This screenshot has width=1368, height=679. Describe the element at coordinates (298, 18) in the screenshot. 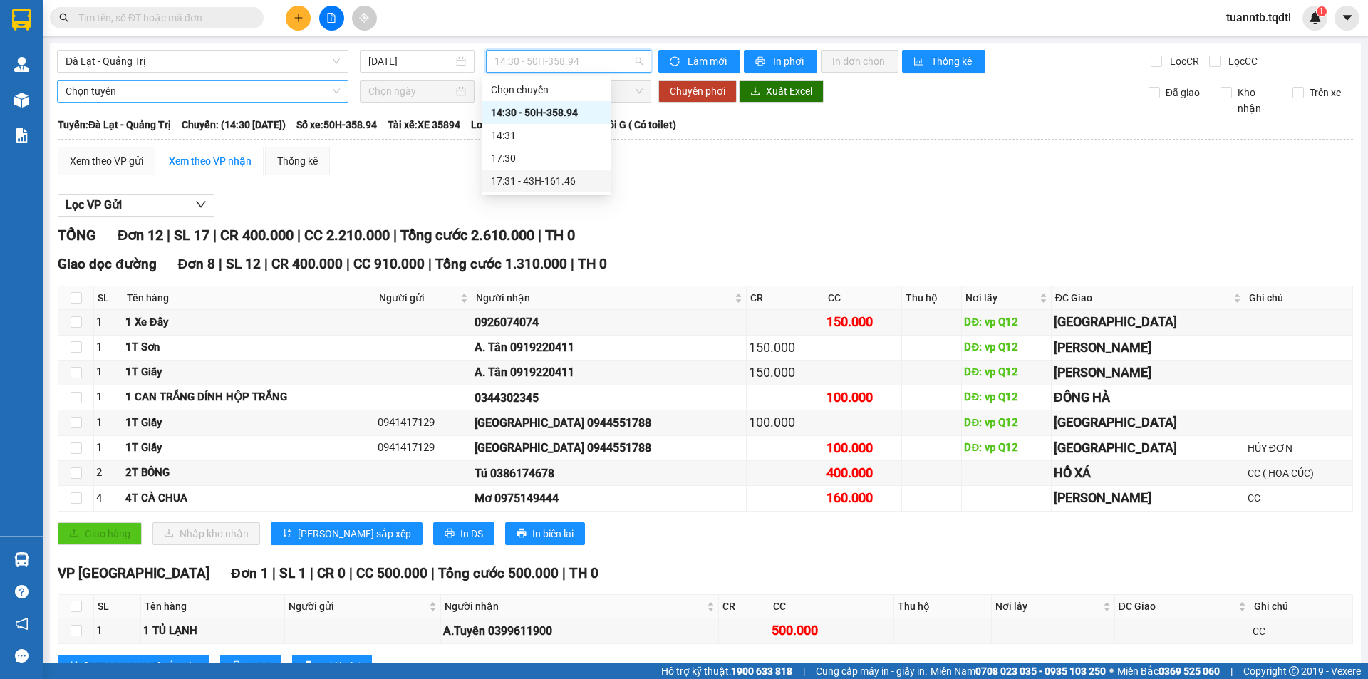

I see `button: plus` at that location.